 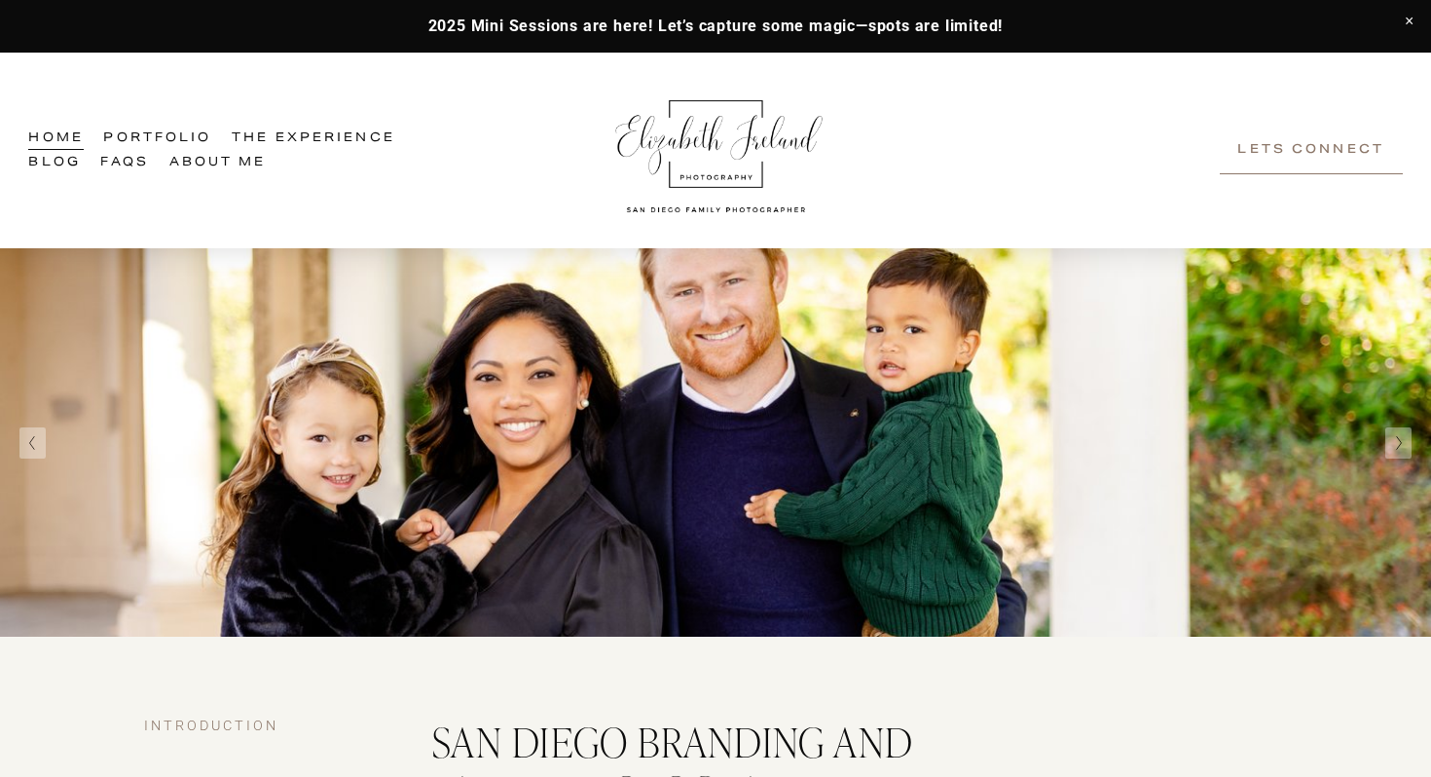 What do you see at coordinates (1311, 150) in the screenshot?
I see `a: Lets Connect` at bounding box center [1311, 150].